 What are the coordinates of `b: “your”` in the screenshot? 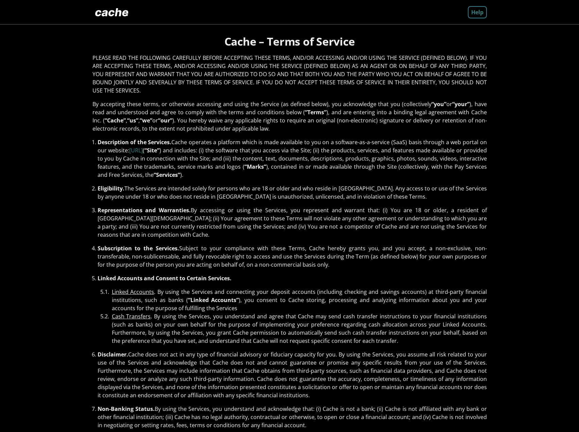 It's located at (461, 104).